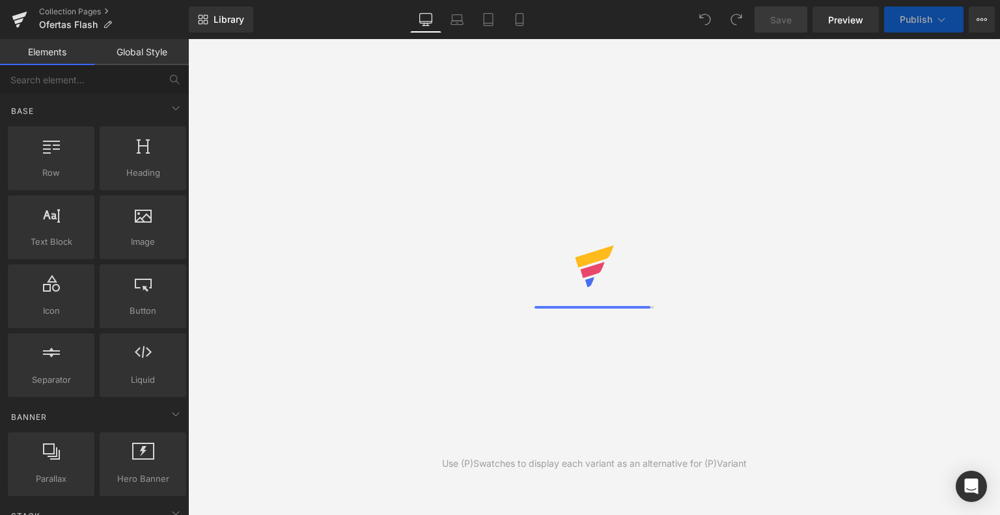 The image size is (1000, 515). What do you see at coordinates (143, 242) in the screenshot?
I see `span: Image` at bounding box center [143, 242].